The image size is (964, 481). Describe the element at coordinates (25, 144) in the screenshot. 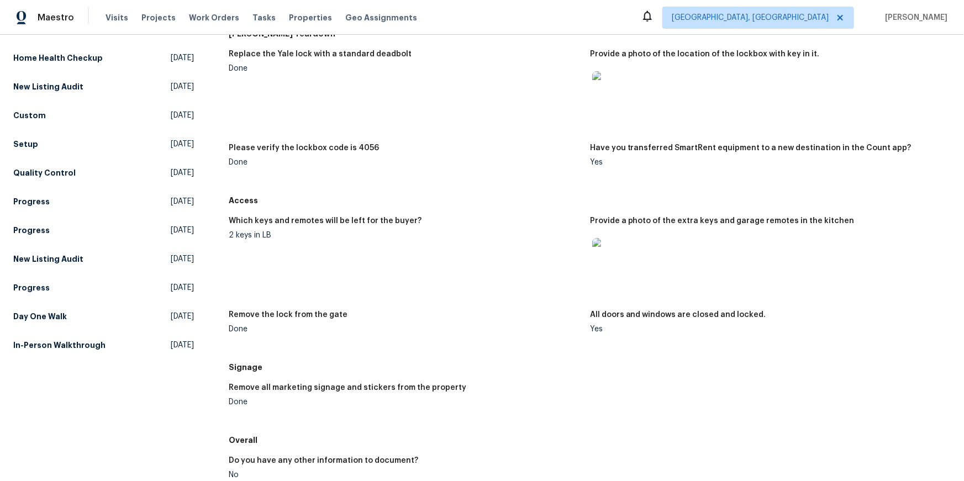

I see `h5: Setup` at that location.